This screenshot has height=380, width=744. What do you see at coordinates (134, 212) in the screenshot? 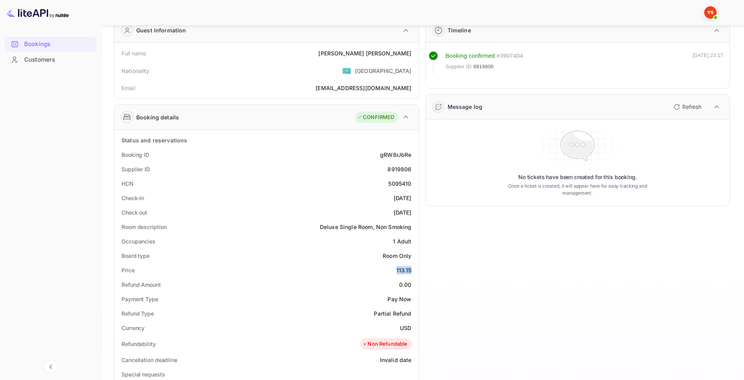
I see `div: Check out` at bounding box center [134, 212].